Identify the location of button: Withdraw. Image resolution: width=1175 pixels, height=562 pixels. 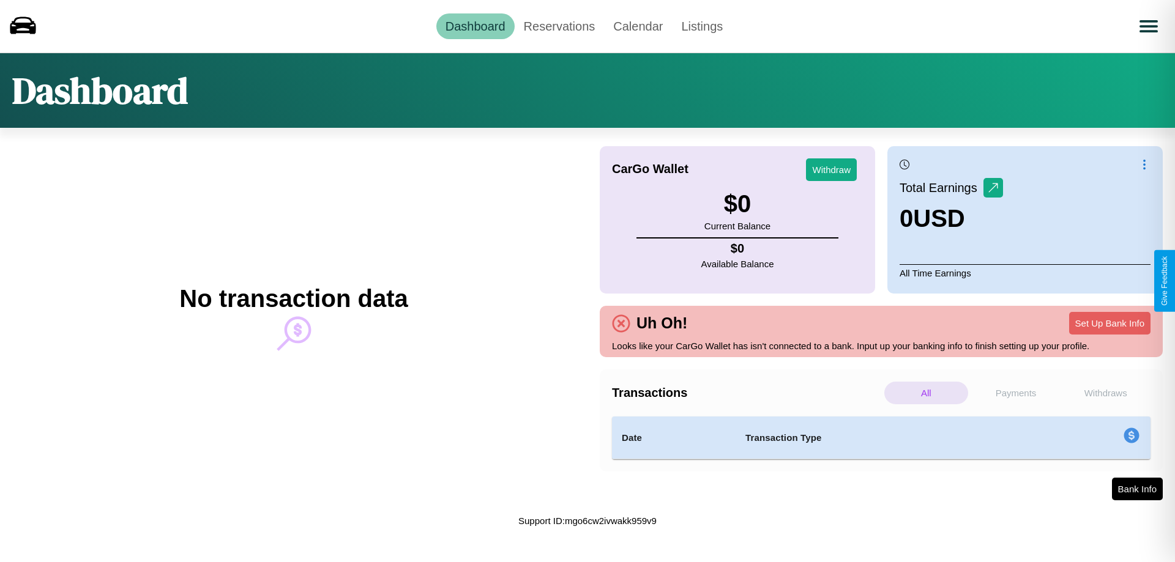
(831, 170).